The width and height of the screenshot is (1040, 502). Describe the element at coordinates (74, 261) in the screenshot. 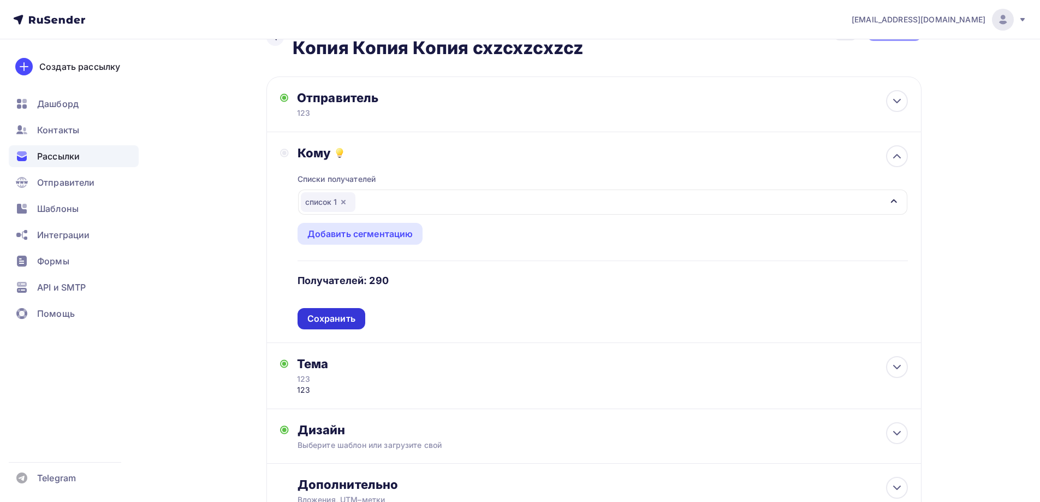

I see `a: Формы` at that location.